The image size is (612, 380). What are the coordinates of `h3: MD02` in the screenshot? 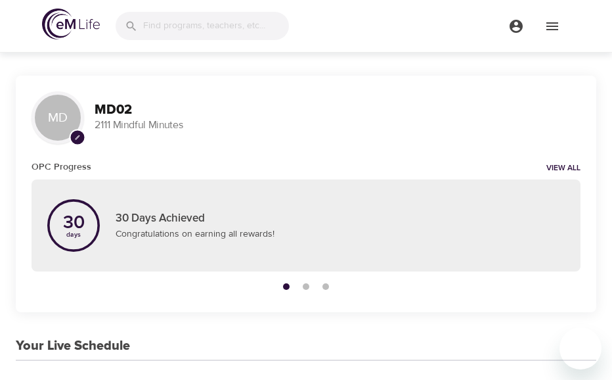 It's located at (338, 110).